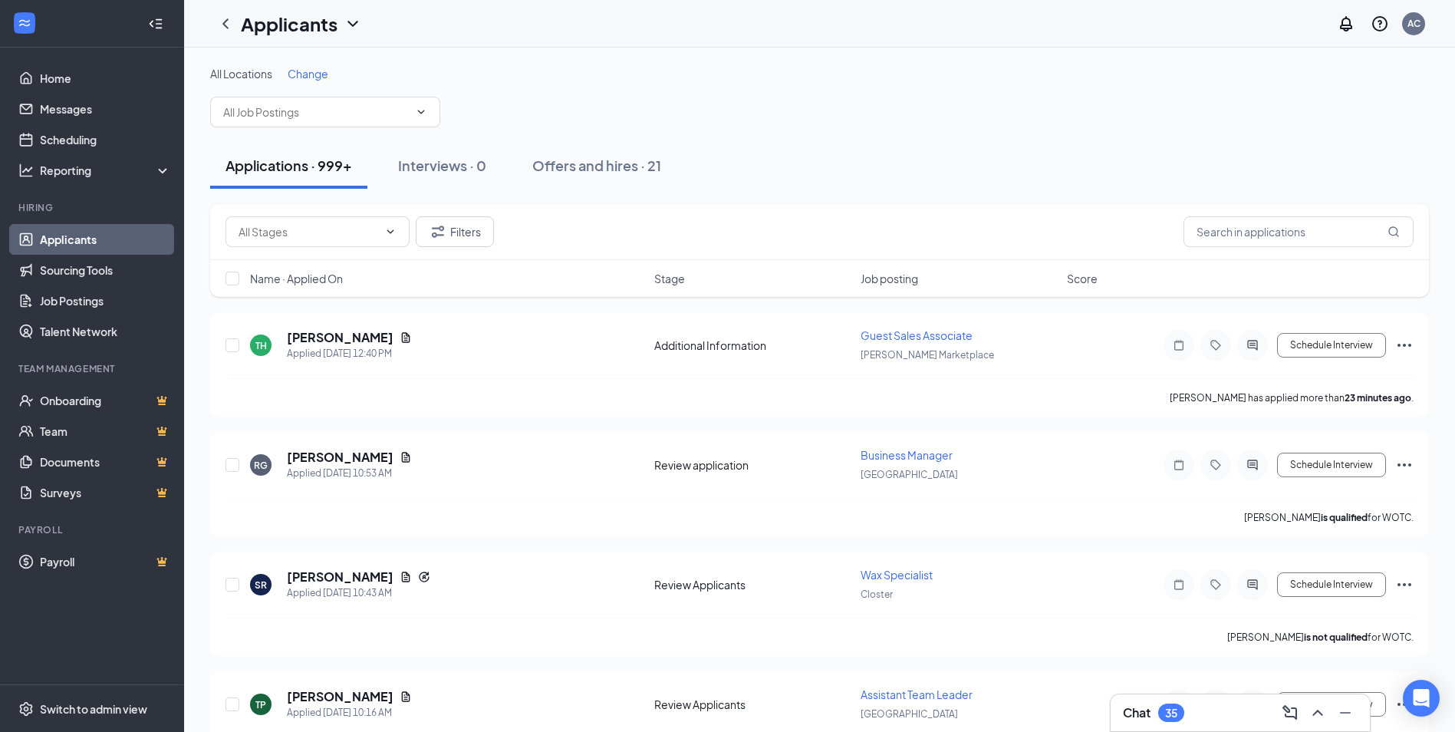  What do you see at coordinates (1299, 232) in the screenshot?
I see `input: Search in applications` at bounding box center [1299, 232].